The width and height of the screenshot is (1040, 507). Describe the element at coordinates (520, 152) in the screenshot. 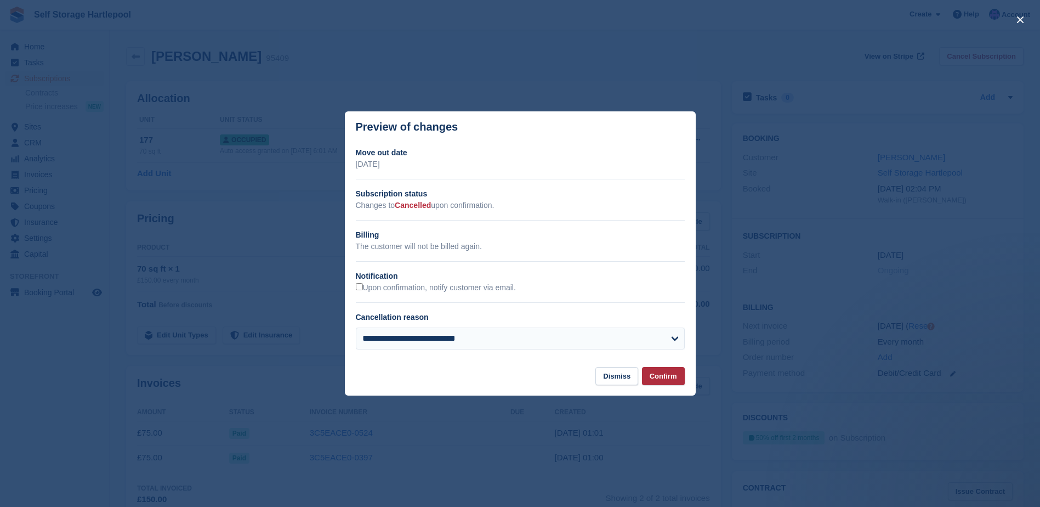

I see `h2: Move out date` at that location.